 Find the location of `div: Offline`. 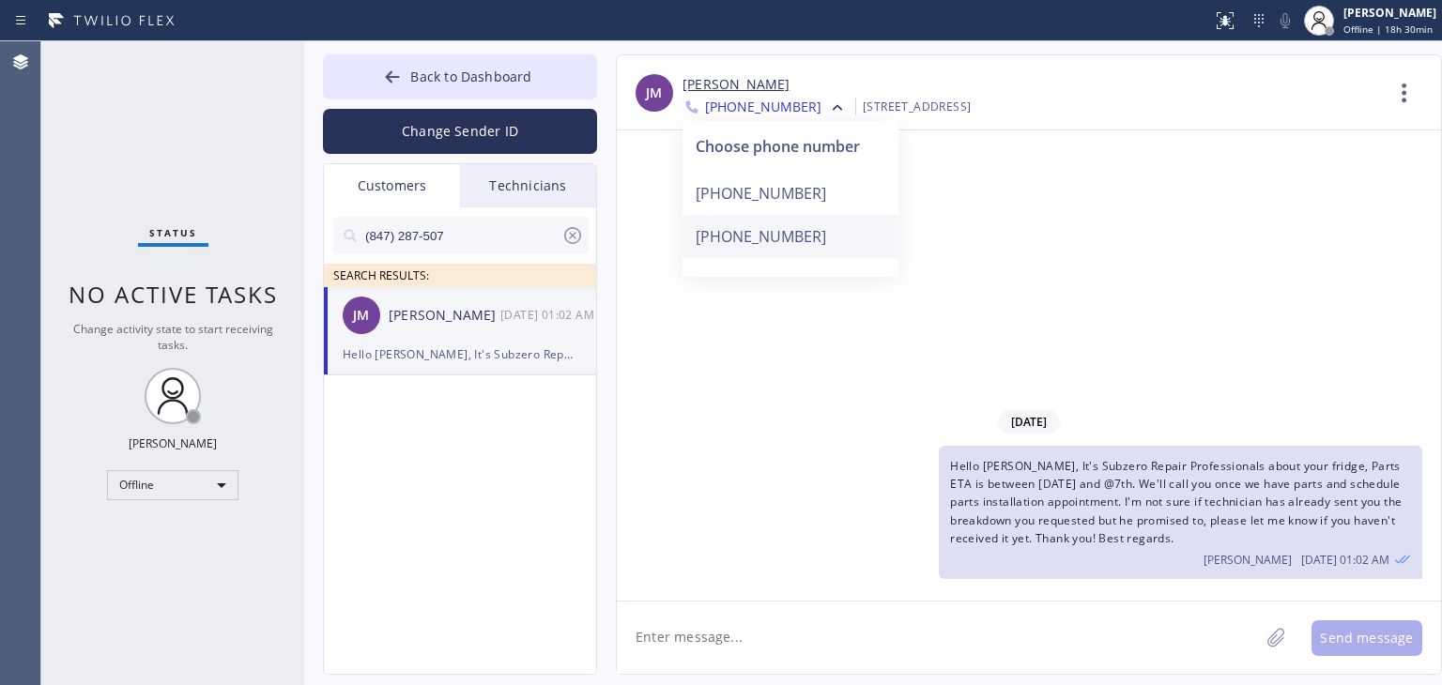

div: Offline is located at coordinates (173, 485).